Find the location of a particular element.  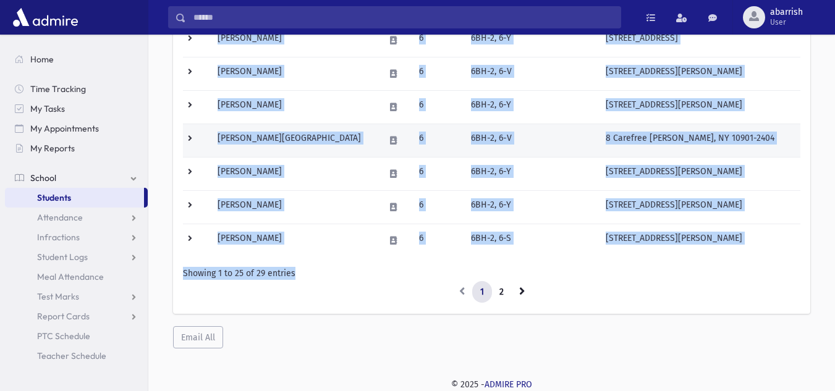

a: My Appointments is located at coordinates (76, 128).